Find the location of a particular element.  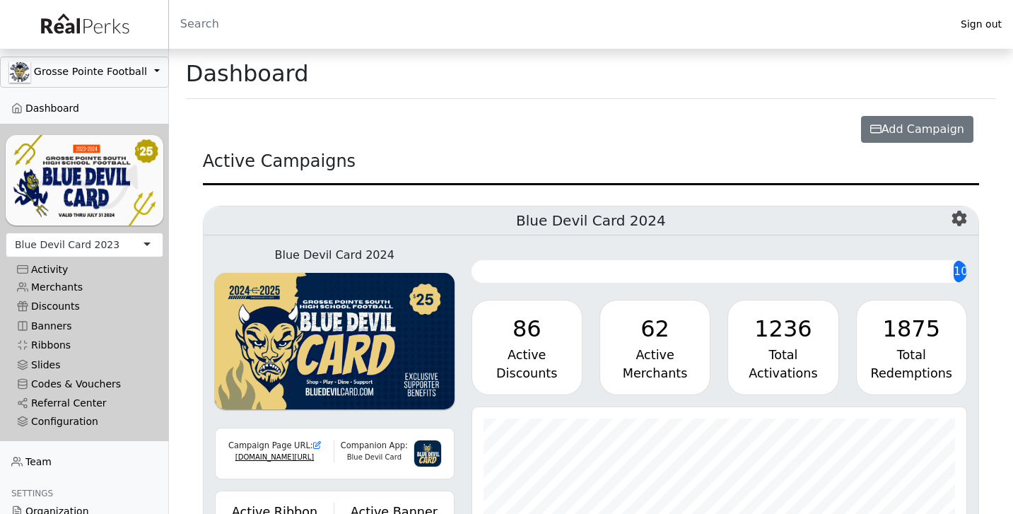

div: Configuration is located at coordinates (84, 421).